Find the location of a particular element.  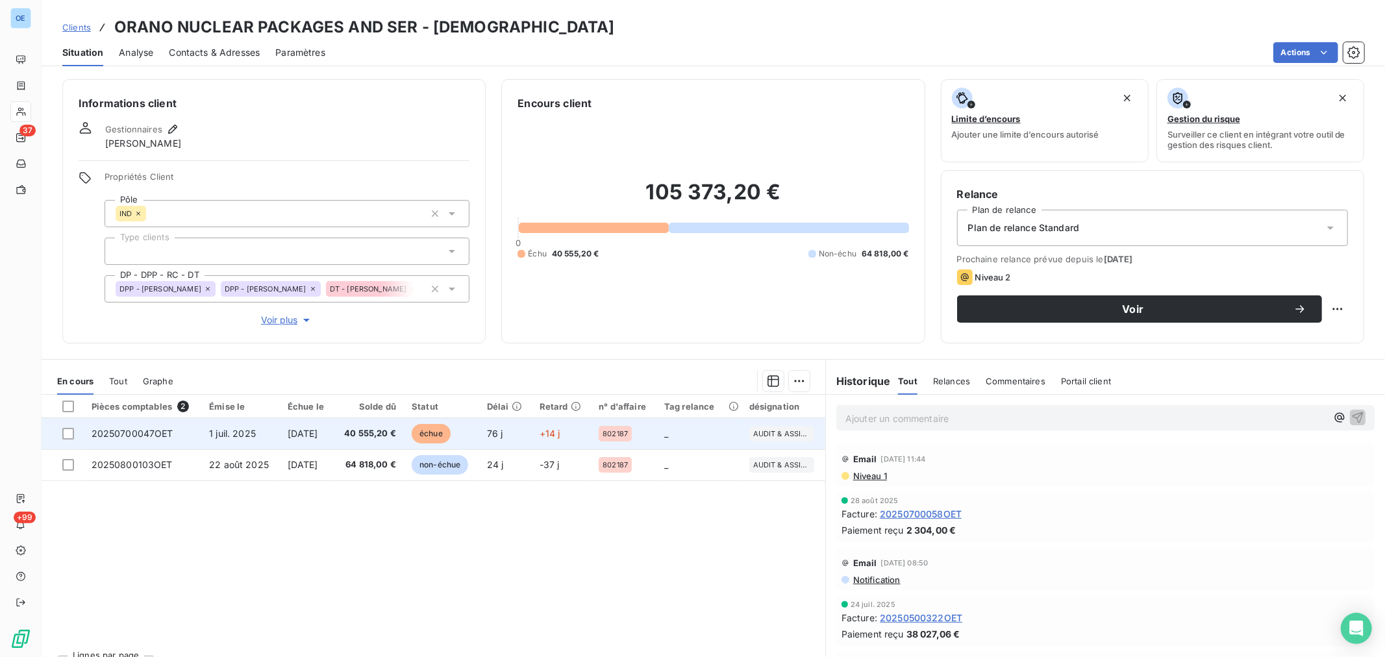

span: 38 027,06 € is located at coordinates (933, 634).